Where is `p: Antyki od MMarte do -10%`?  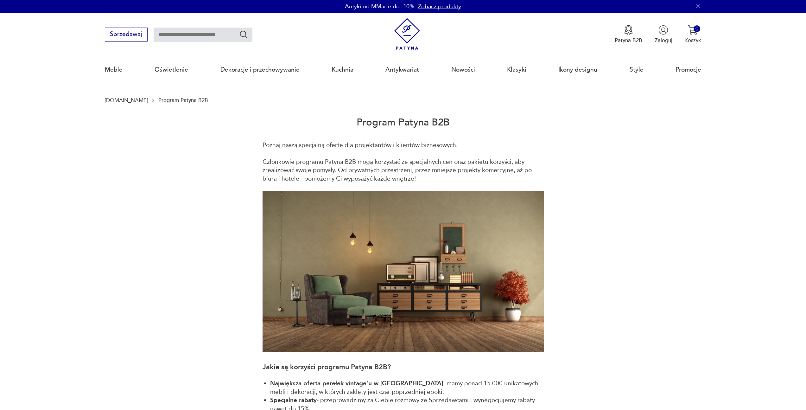
p: Antyki od MMarte do -10% is located at coordinates (379, 6).